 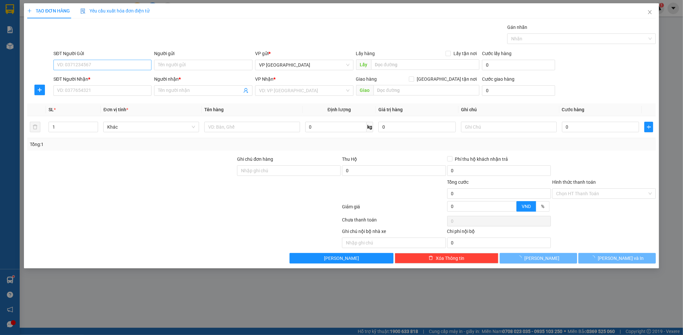 What do you see at coordinates (115, 11) in the screenshot?
I see `span: Yêu cầu xuất hóa đơn điện tử` at bounding box center [115, 11].